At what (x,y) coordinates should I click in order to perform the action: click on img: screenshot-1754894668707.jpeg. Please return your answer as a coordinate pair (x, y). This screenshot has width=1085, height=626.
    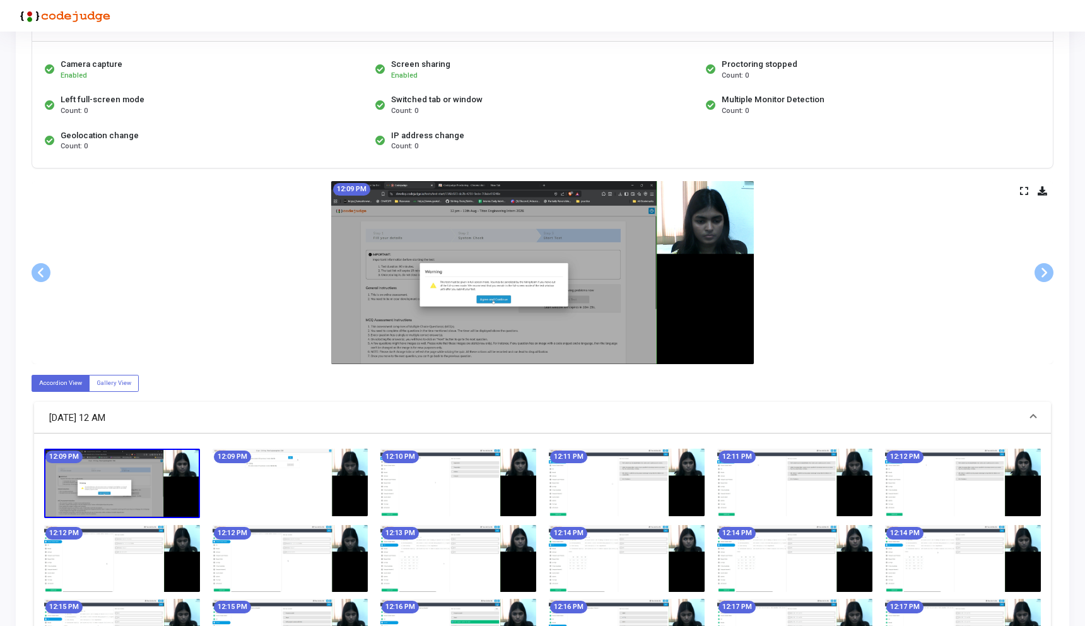
    Looking at the image, I should click on (795, 558).